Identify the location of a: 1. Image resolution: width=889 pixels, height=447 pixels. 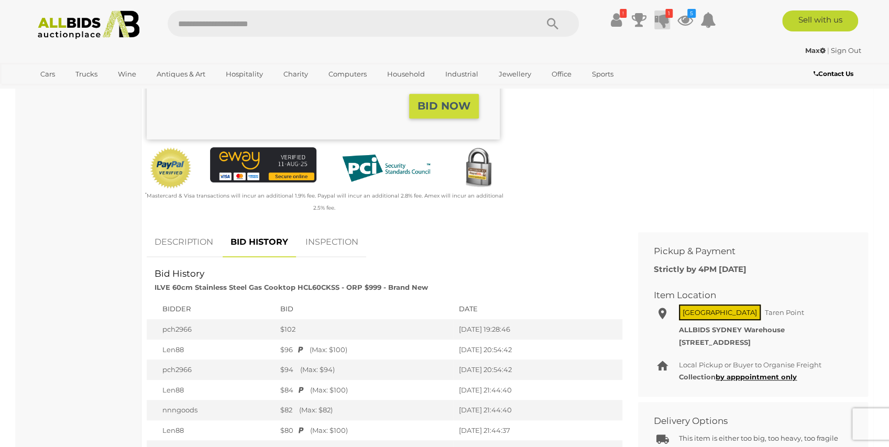
(662, 20).